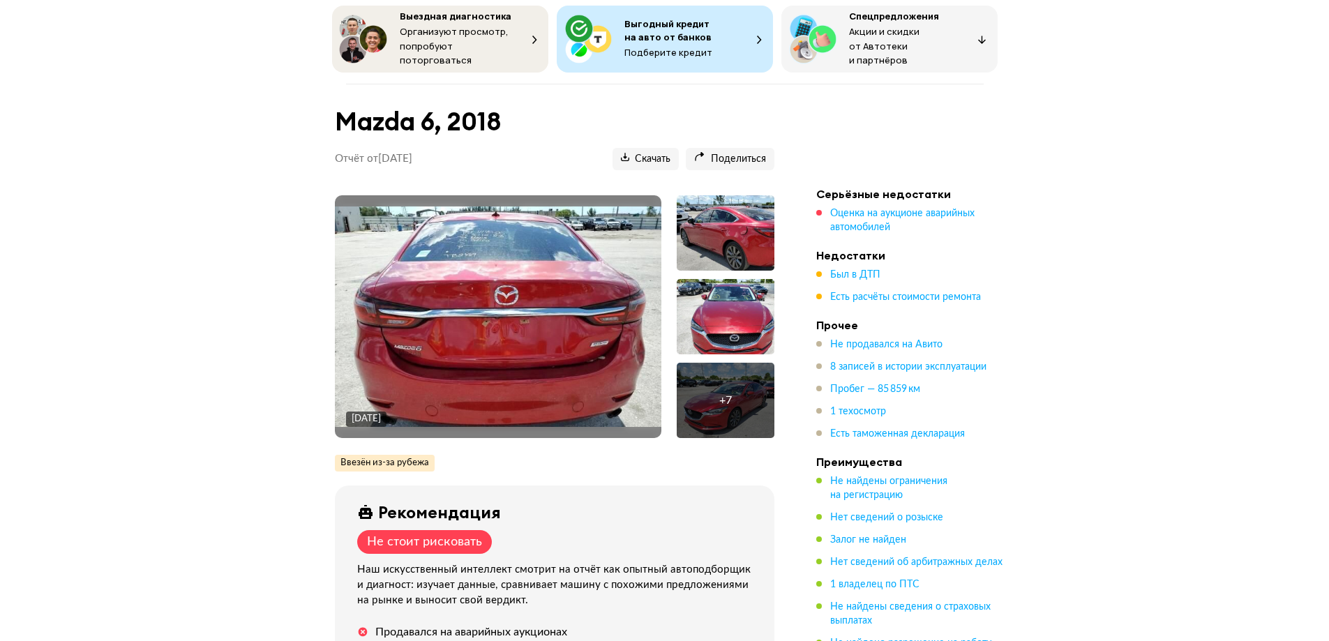 Image resolution: width=1329 pixels, height=641 pixels. Describe the element at coordinates (910, 614) in the screenshot. I see `span: Не найдены сведения о страховых выплатах` at that location.